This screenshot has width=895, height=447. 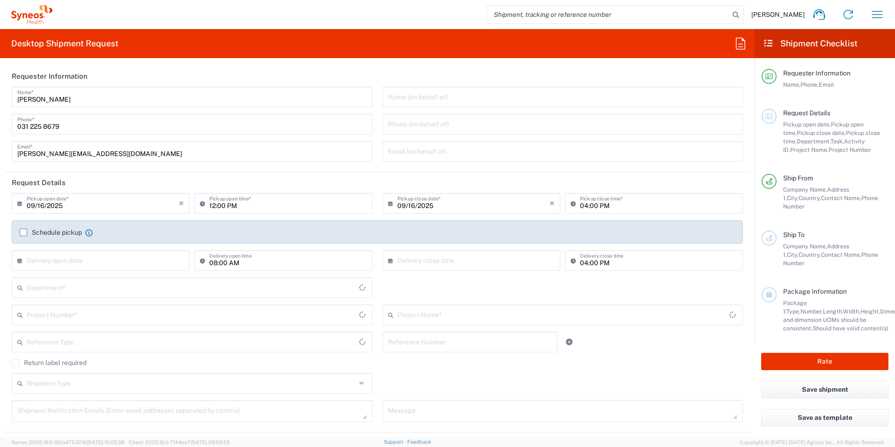 What do you see at coordinates (807, 113) in the screenshot?
I see `span: Request Details` at bounding box center [807, 113].